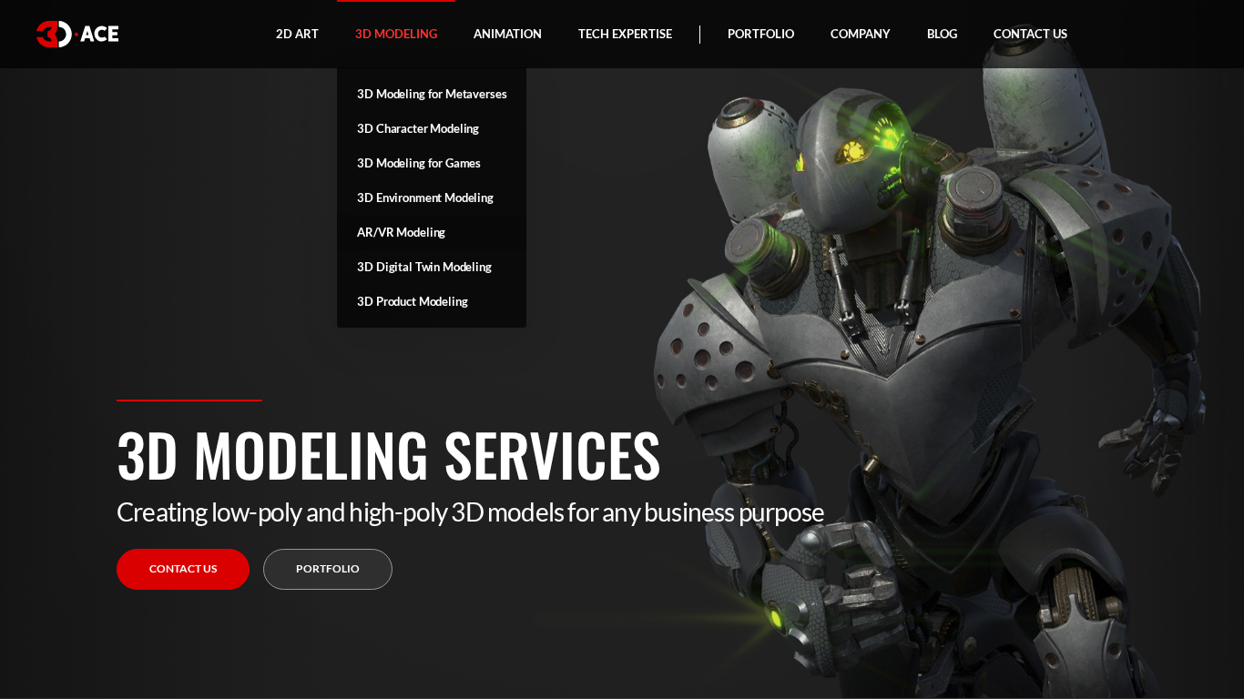  What do you see at coordinates (432, 128) in the screenshot?
I see `a: 3D Character Modeling` at bounding box center [432, 128].